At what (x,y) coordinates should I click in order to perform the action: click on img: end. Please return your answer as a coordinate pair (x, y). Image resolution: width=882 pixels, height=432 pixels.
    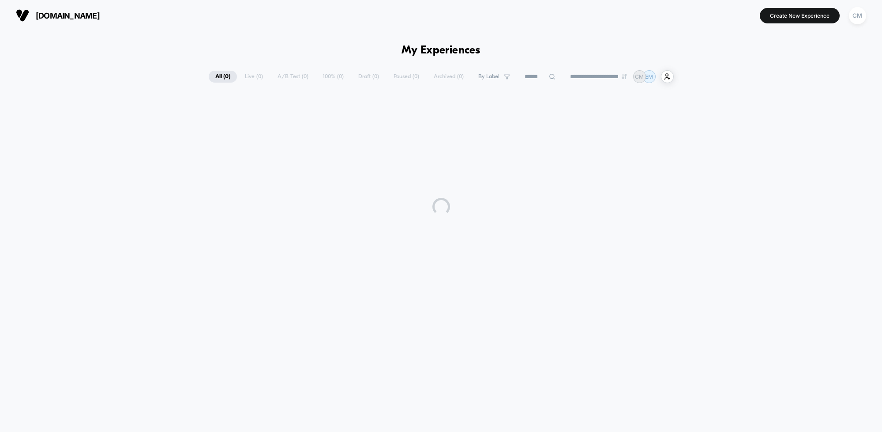
    Looking at the image, I should click on (625, 76).